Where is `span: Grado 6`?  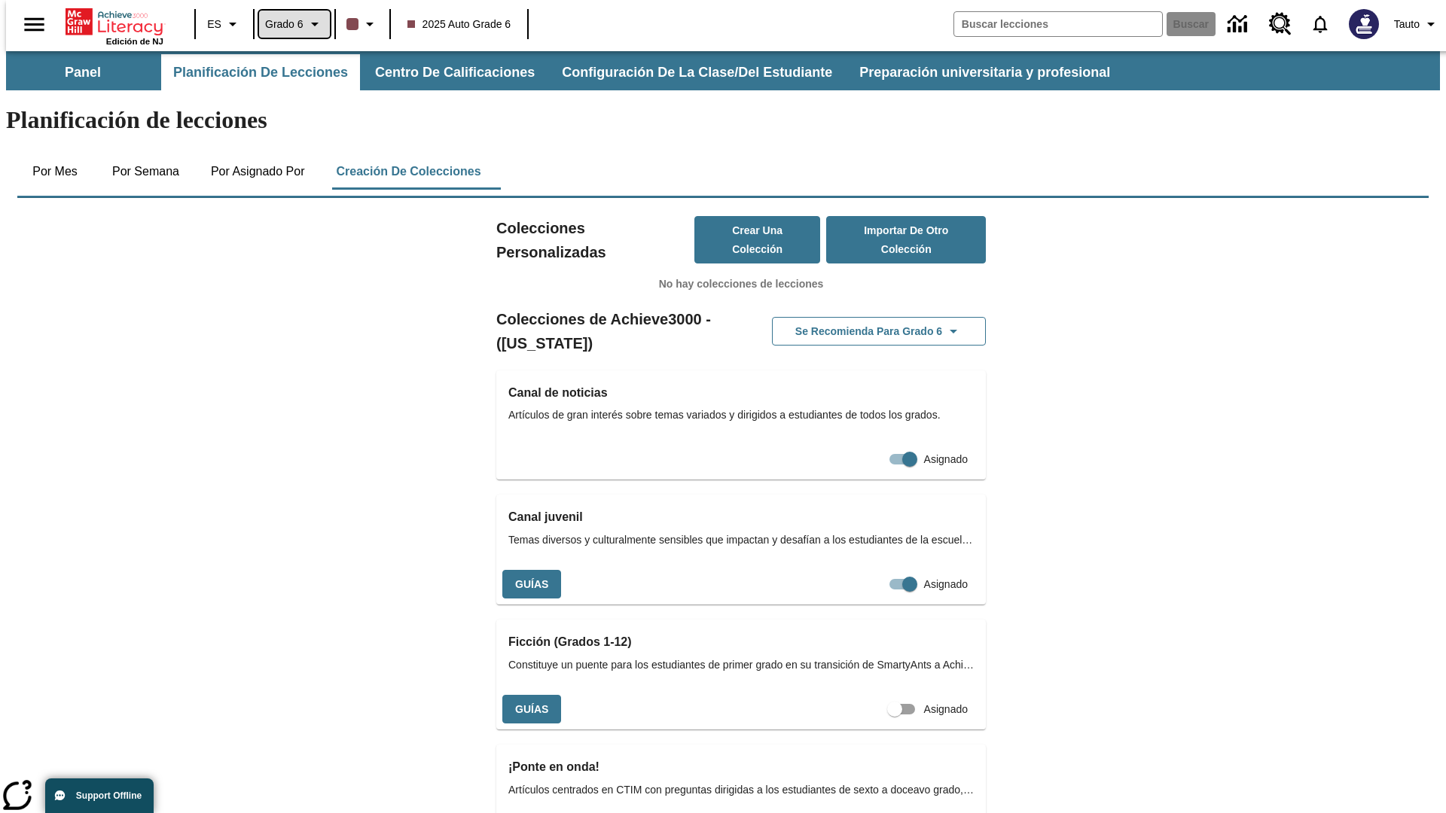
span: Grado 6 is located at coordinates (284, 24).